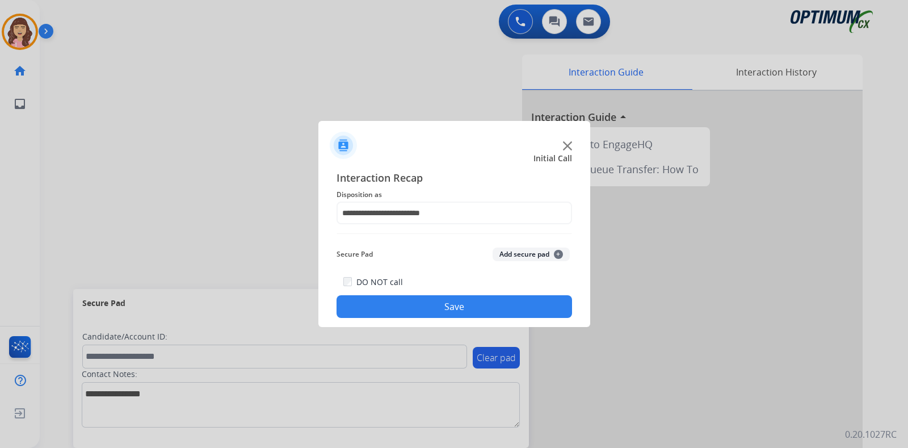  What do you see at coordinates (380, 282) in the screenshot?
I see `label: DO NOT call` at bounding box center [380, 282].